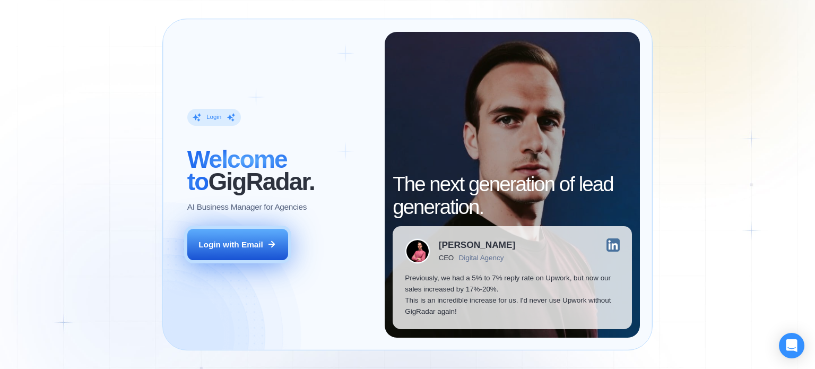 The width and height of the screenshot is (815, 369). Describe the element at coordinates (791, 345) in the screenshot. I see `div: Open Intercom Messenger` at that location.